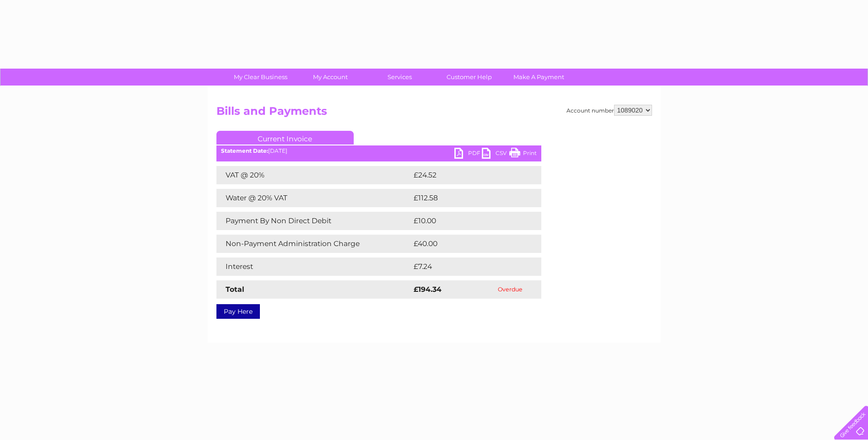  What do you see at coordinates (314, 267) in the screenshot?
I see `td: Interest` at bounding box center [314, 267].